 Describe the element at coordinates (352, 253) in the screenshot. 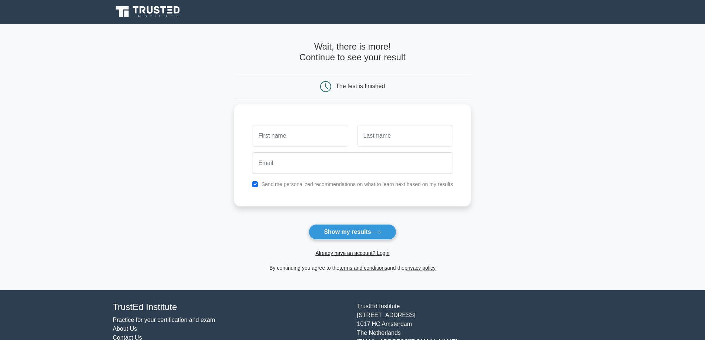

I see `a: Already have an account? Login` at that location.